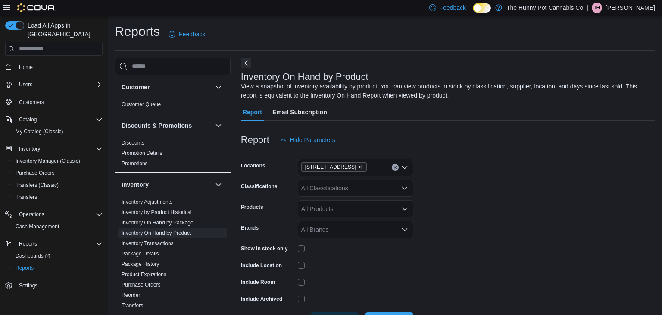 Image resolution: width=662 pixels, height=315 pixels. I want to click on a: Transfers, so click(132, 305).